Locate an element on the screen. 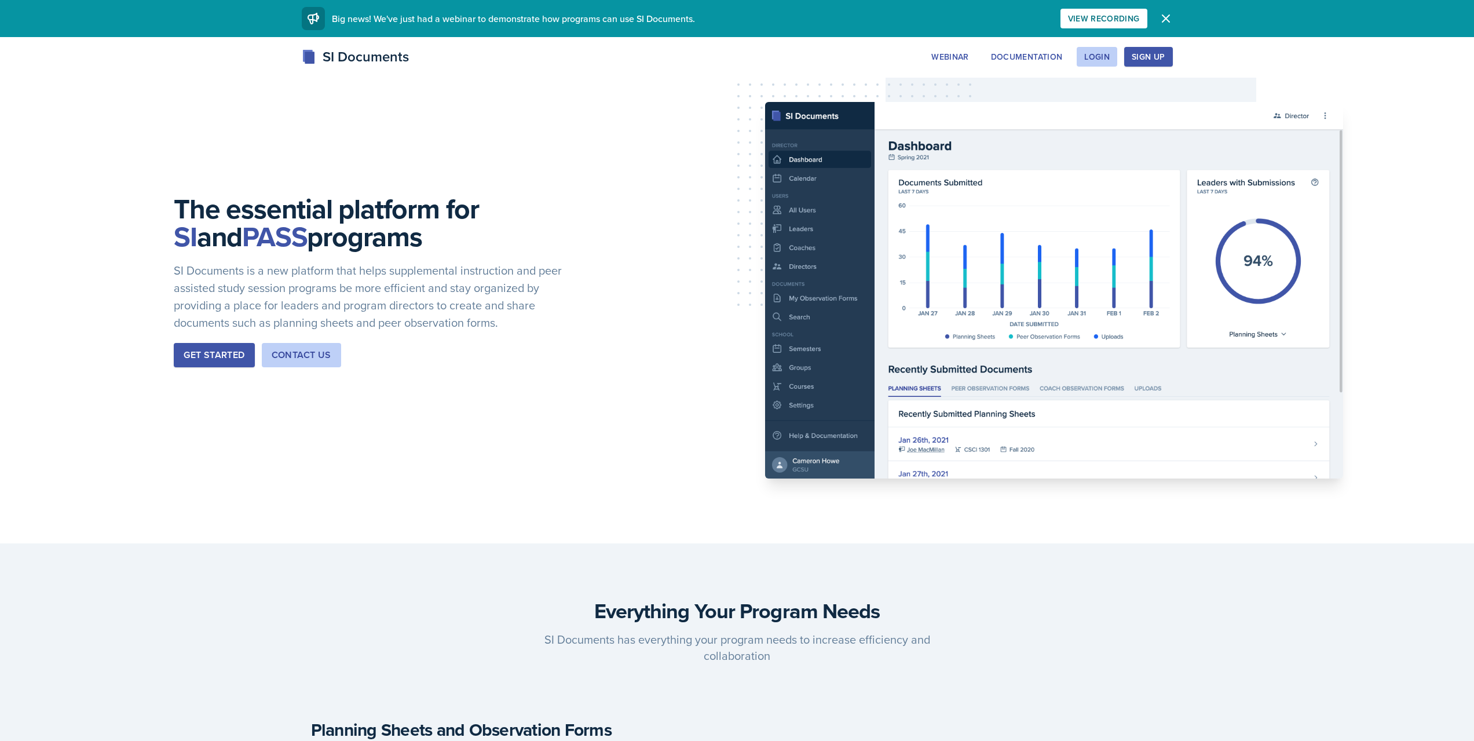 The height and width of the screenshot is (741, 1474). div: Contact Us is located at coordinates (301, 355).